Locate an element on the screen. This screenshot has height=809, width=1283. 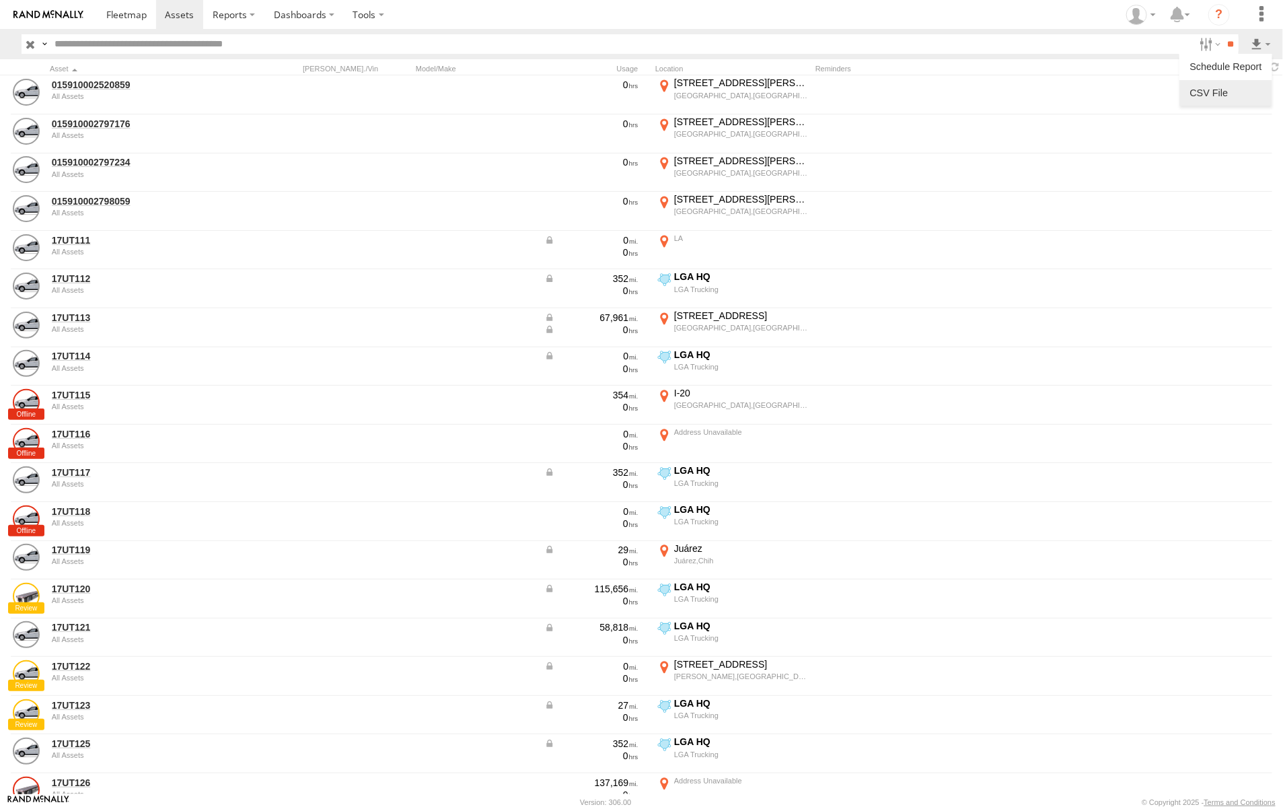
span: Refresh is located at coordinates (1275, 67).